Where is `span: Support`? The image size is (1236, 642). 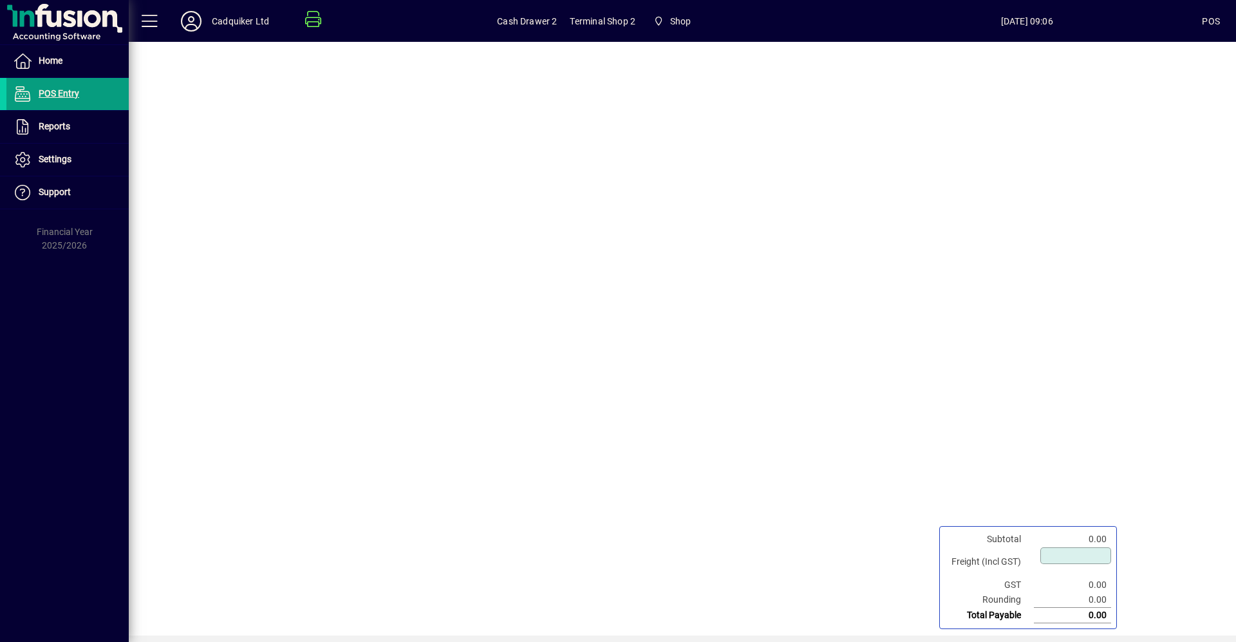 span: Support is located at coordinates (55, 192).